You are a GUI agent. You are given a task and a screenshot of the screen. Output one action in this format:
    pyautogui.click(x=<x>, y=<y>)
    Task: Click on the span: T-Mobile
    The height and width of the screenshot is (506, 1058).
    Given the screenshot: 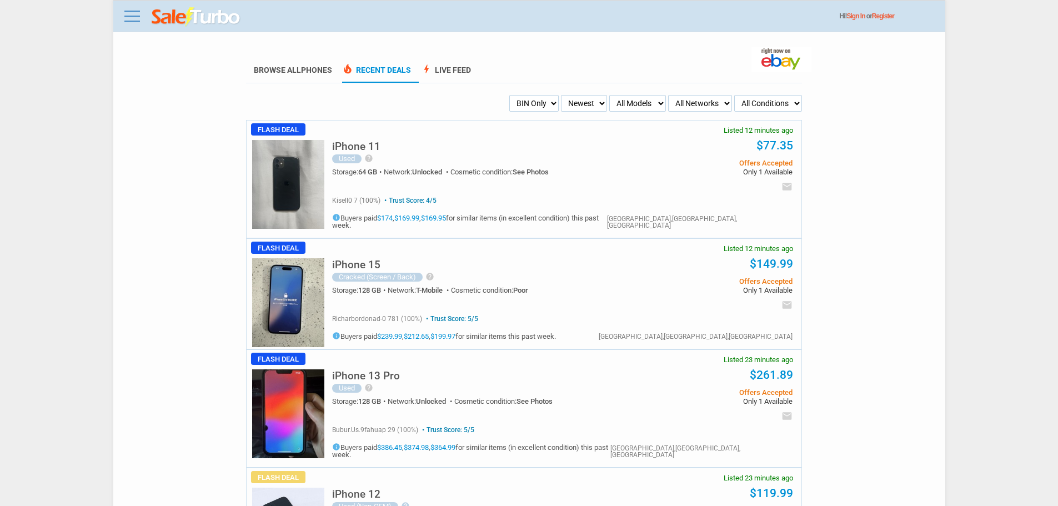 What is the action you would take?
    pyautogui.click(x=429, y=290)
    